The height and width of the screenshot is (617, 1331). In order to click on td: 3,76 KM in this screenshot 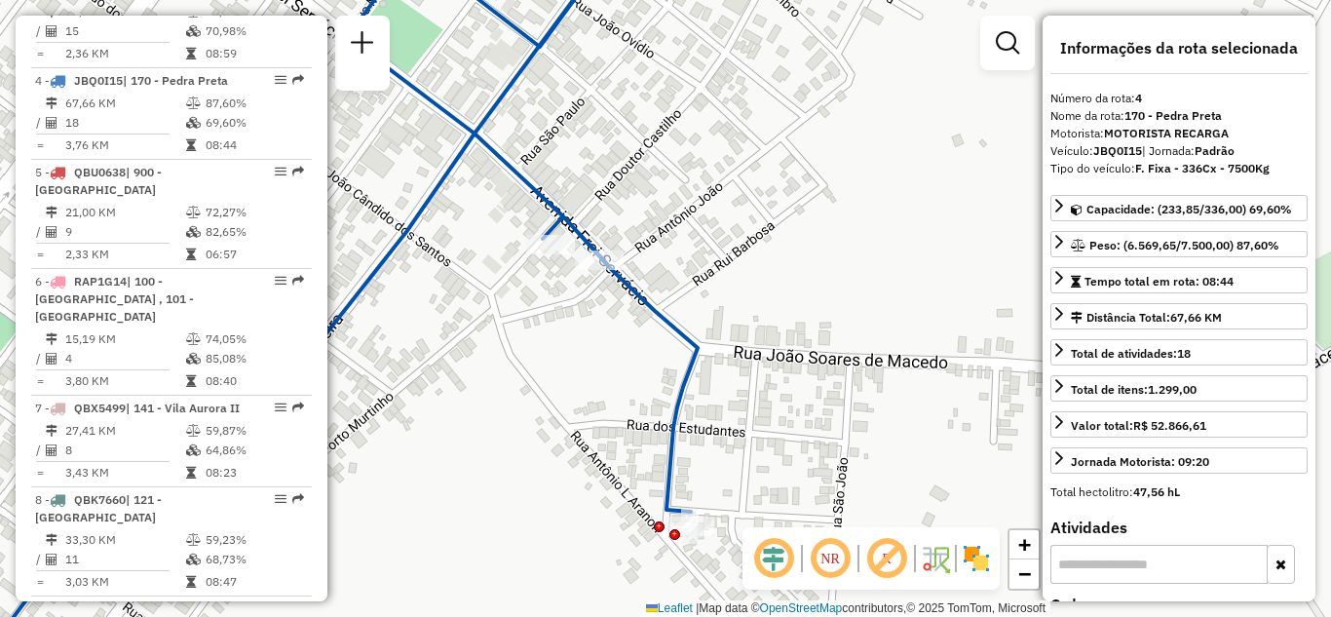, I will do `click(125, 145)`.